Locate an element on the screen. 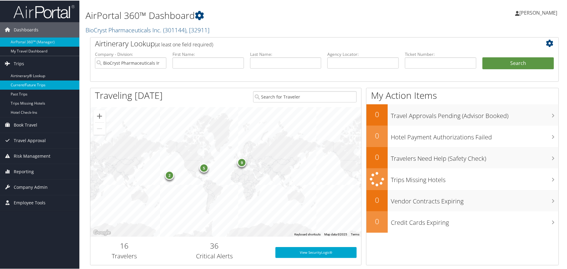 The image size is (567, 269). h2: 16 is located at coordinates (124, 245).